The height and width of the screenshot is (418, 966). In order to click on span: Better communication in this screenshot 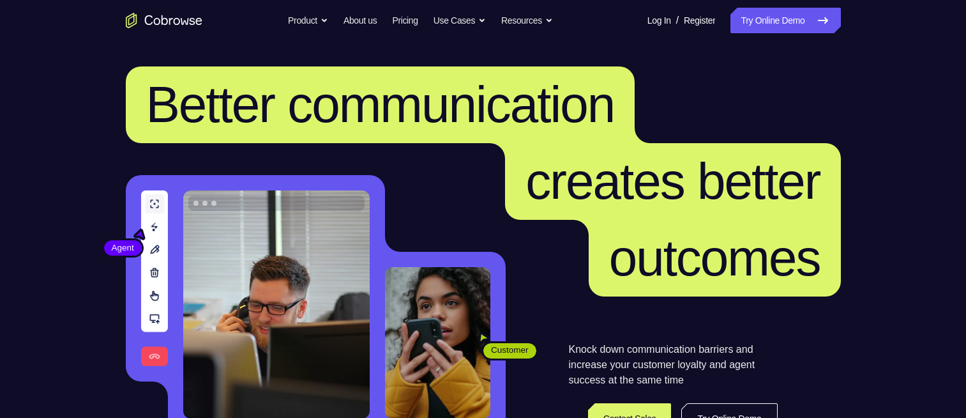, I will do `click(381, 104)`.